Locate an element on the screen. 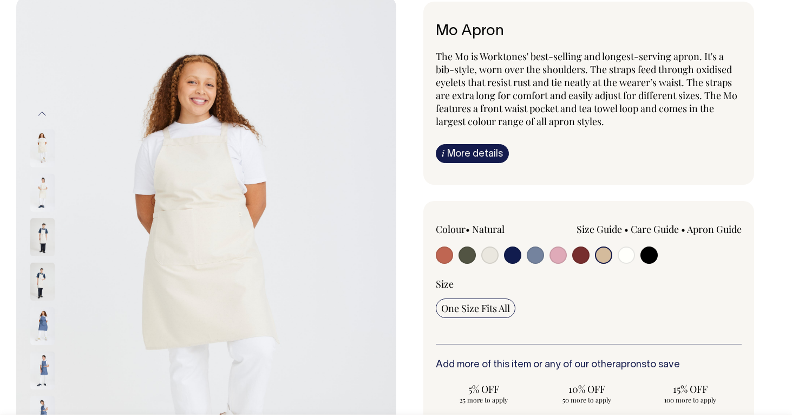  span: 15% OFF is located at coordinates (690, 389).